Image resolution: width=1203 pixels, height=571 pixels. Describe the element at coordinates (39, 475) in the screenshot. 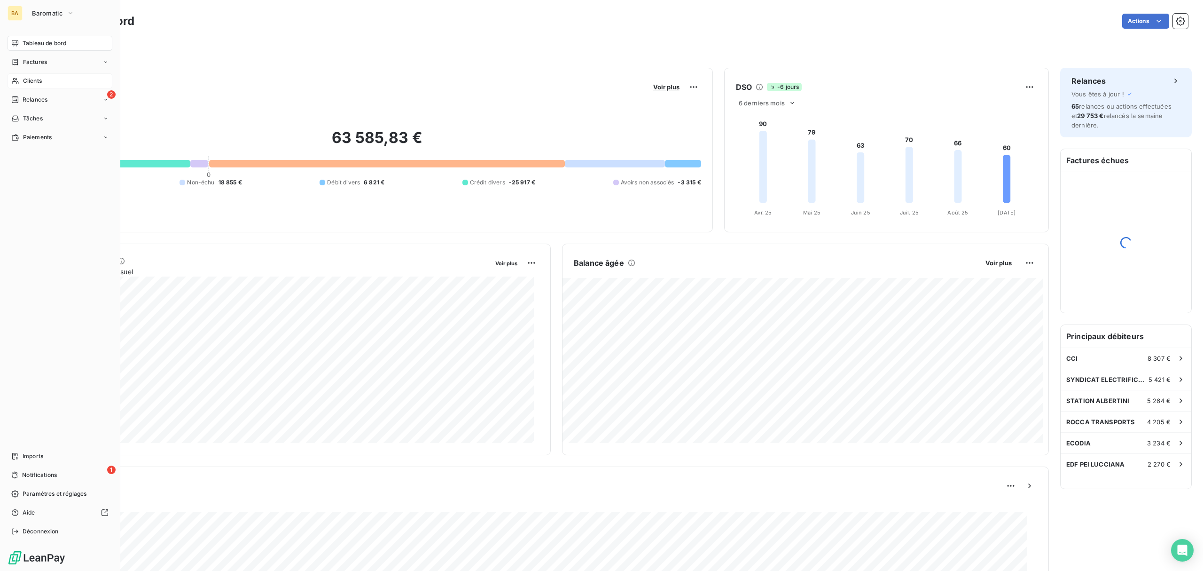

I see `span: Notifications` at that location.